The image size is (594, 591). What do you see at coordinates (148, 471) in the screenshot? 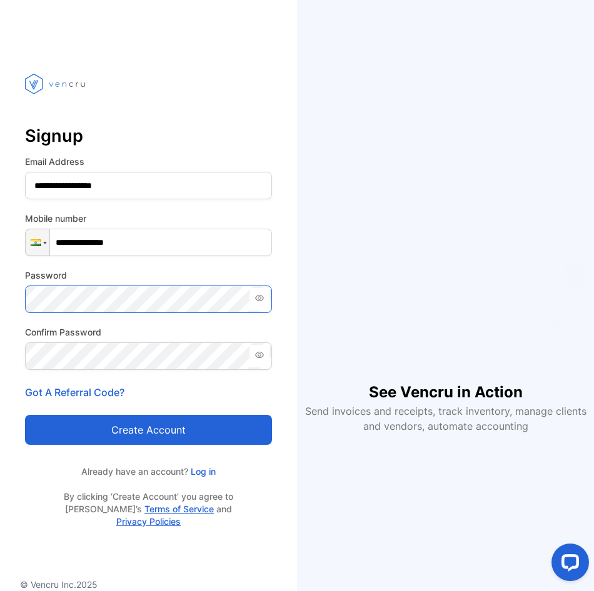
I see `p: Already have an account?` at bounding box center [148, 471].